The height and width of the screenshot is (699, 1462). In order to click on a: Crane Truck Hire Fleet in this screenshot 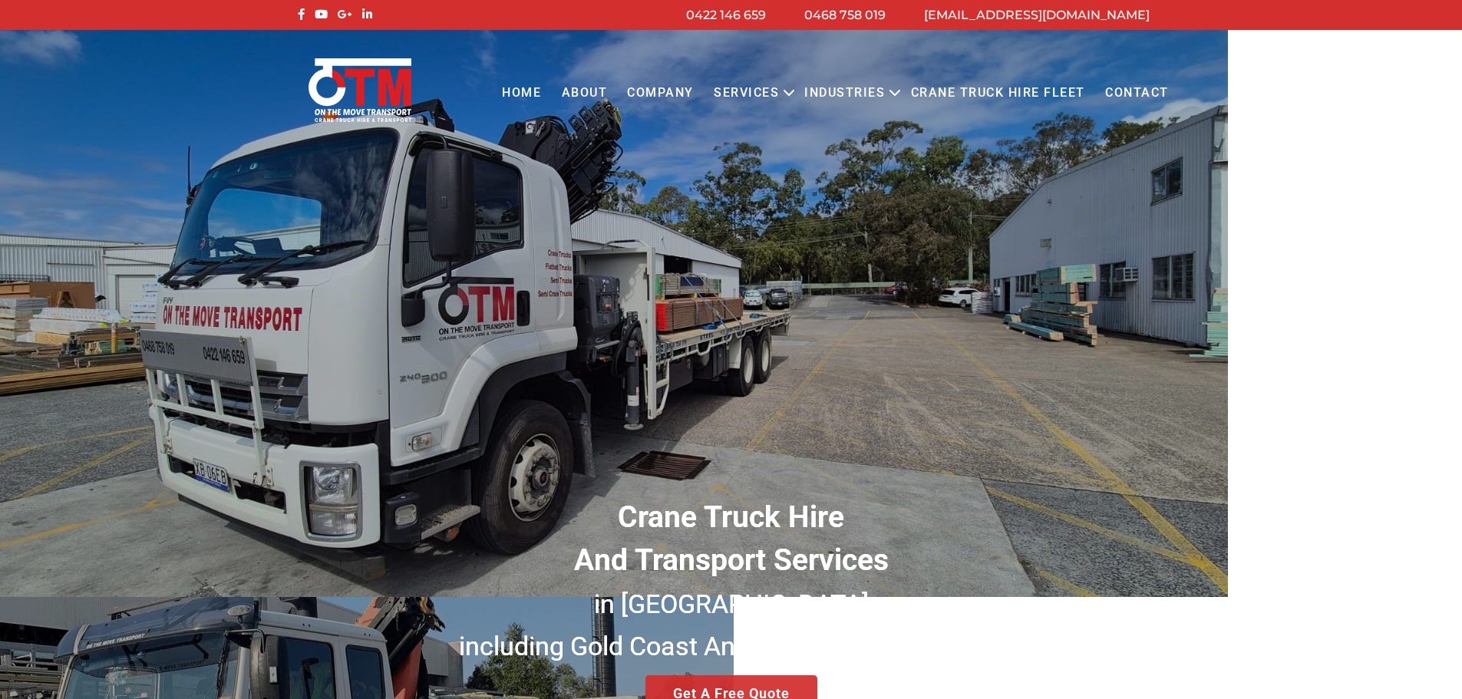, I will do `click(997, 93)`.